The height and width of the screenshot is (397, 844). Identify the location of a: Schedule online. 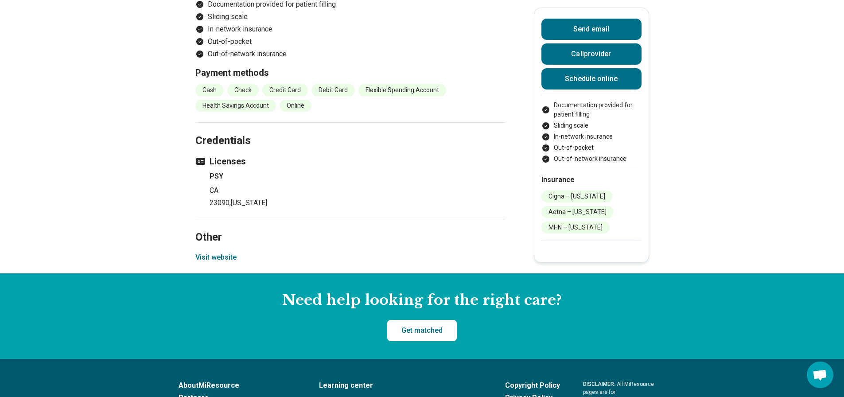
(591, 79).